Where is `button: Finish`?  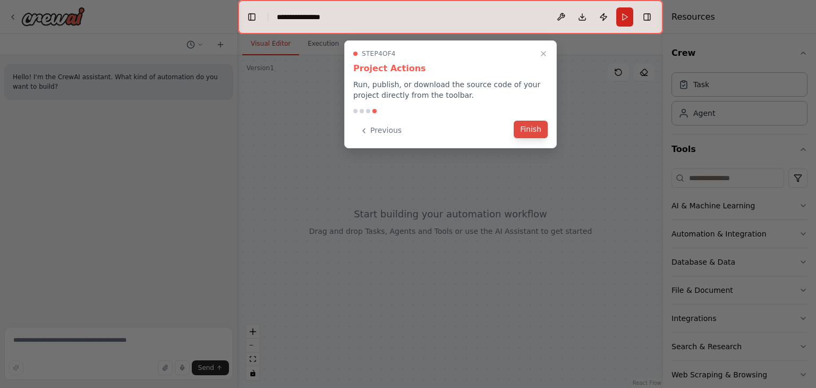 button: Finish is located at coordinates (531, 129).